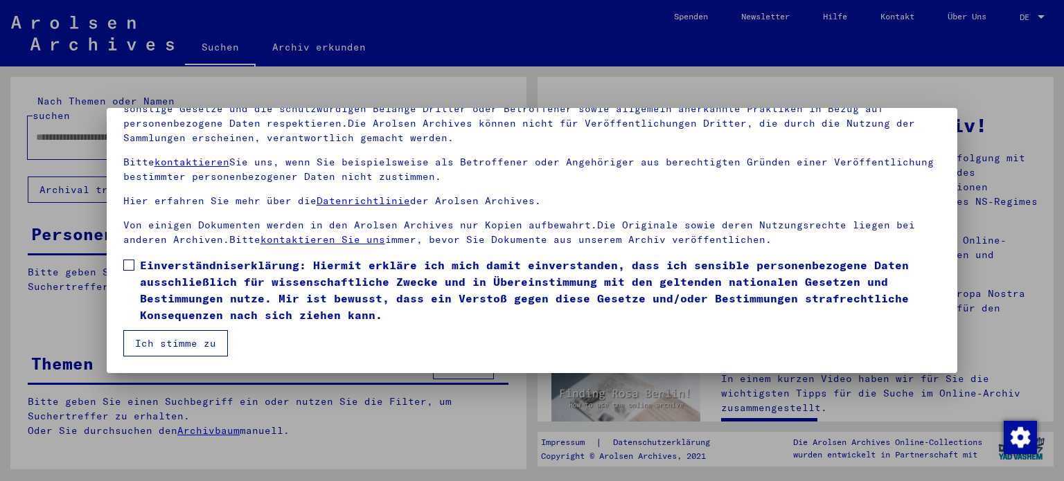 The height and width of the screenshot is (481, 1064). What do you see at coordinates (540, 290) in the screenshot?
I see `span: Einverständniserklärung: Hiermit erkläre ich mich damit einverstanden, dass ich sensible personen...` at bounding box center [540, 290].